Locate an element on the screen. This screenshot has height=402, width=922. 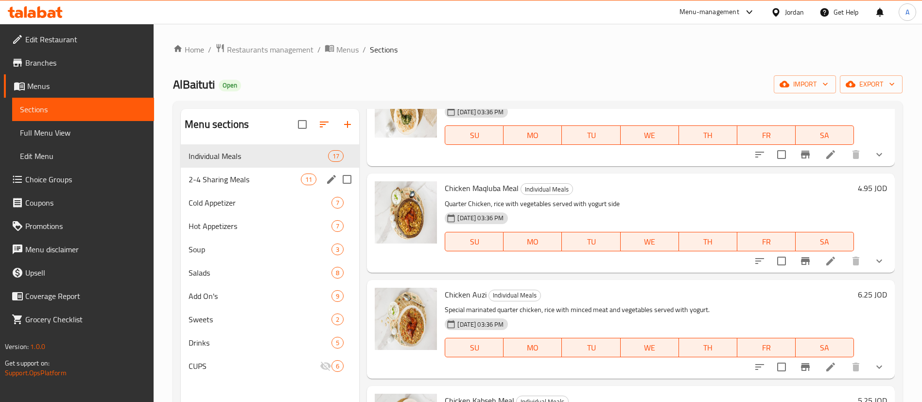
span: Soup is located at coordinates (260, 249).